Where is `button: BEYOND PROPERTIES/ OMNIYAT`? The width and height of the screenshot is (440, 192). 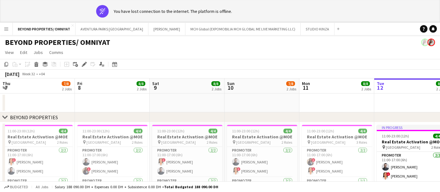 button: BEYOND PROPERTIES/ OMNIYAT is located at coordinates (44, 29).